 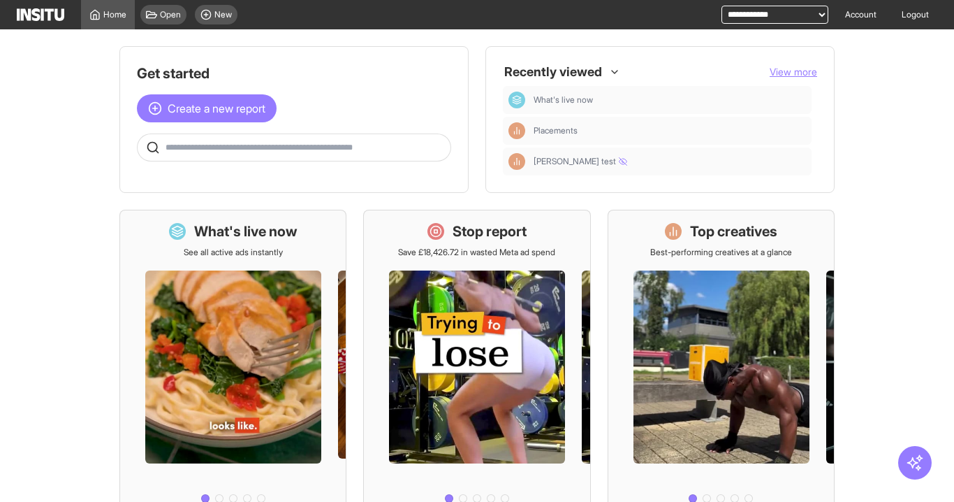 What do you see at coordinates (246, 231) in the screenshot?
I see `h1: What's live now` at bounding box center [246, 231].